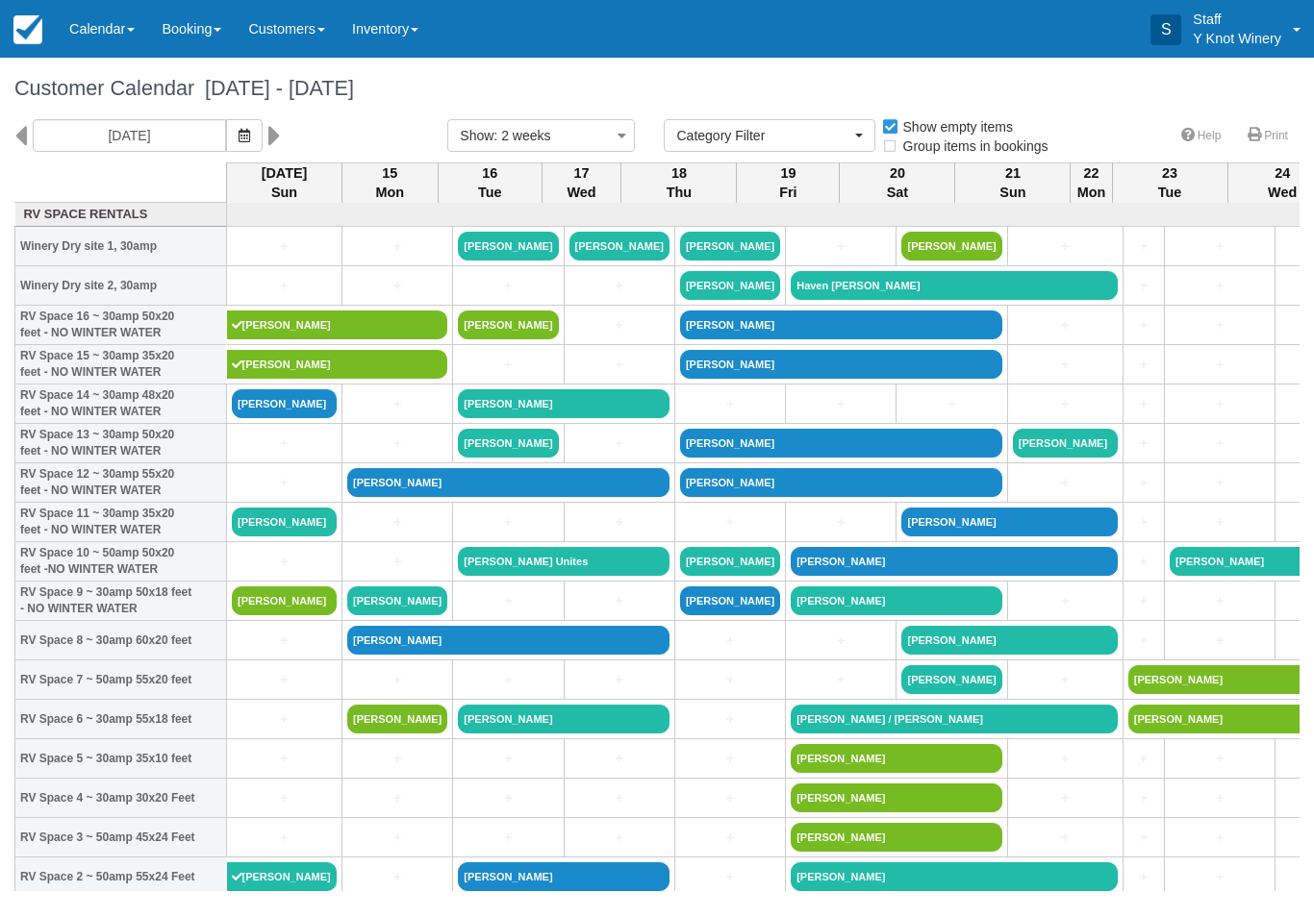 The image size is (1314, 917). I want to click on div: S, so click(1166, 30).